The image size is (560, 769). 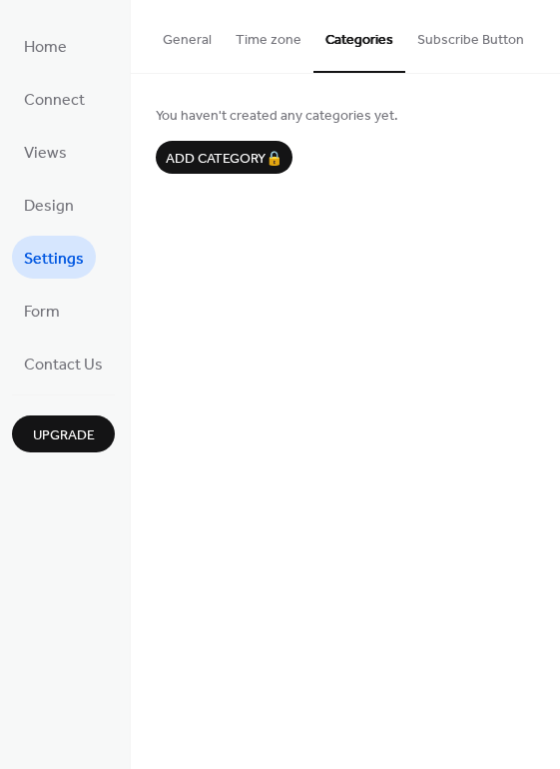 What do you see at coordinates (54, 100) in the screenshot?
I see `span: Connect` at bounding box center [54, 100].